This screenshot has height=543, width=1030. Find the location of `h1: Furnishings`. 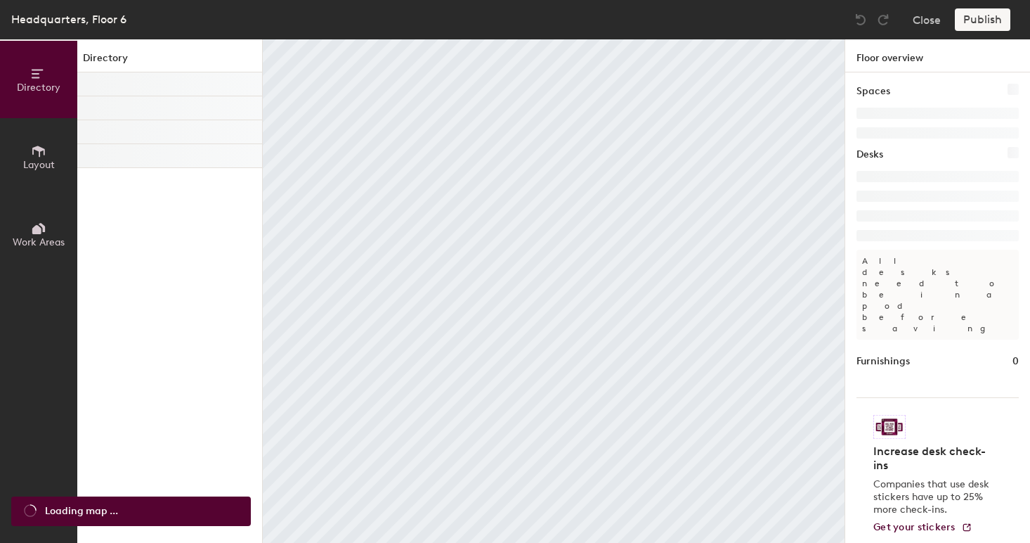

h1: Furnishings is located at coordinates (884, 361).